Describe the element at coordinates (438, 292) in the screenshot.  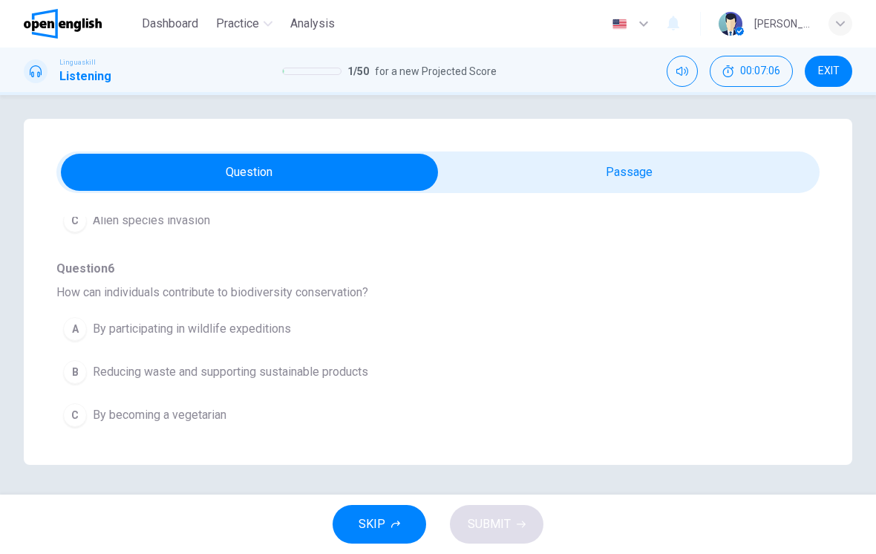
I see `span: How can individuals contribute to biodiversity conservation?` at that location.